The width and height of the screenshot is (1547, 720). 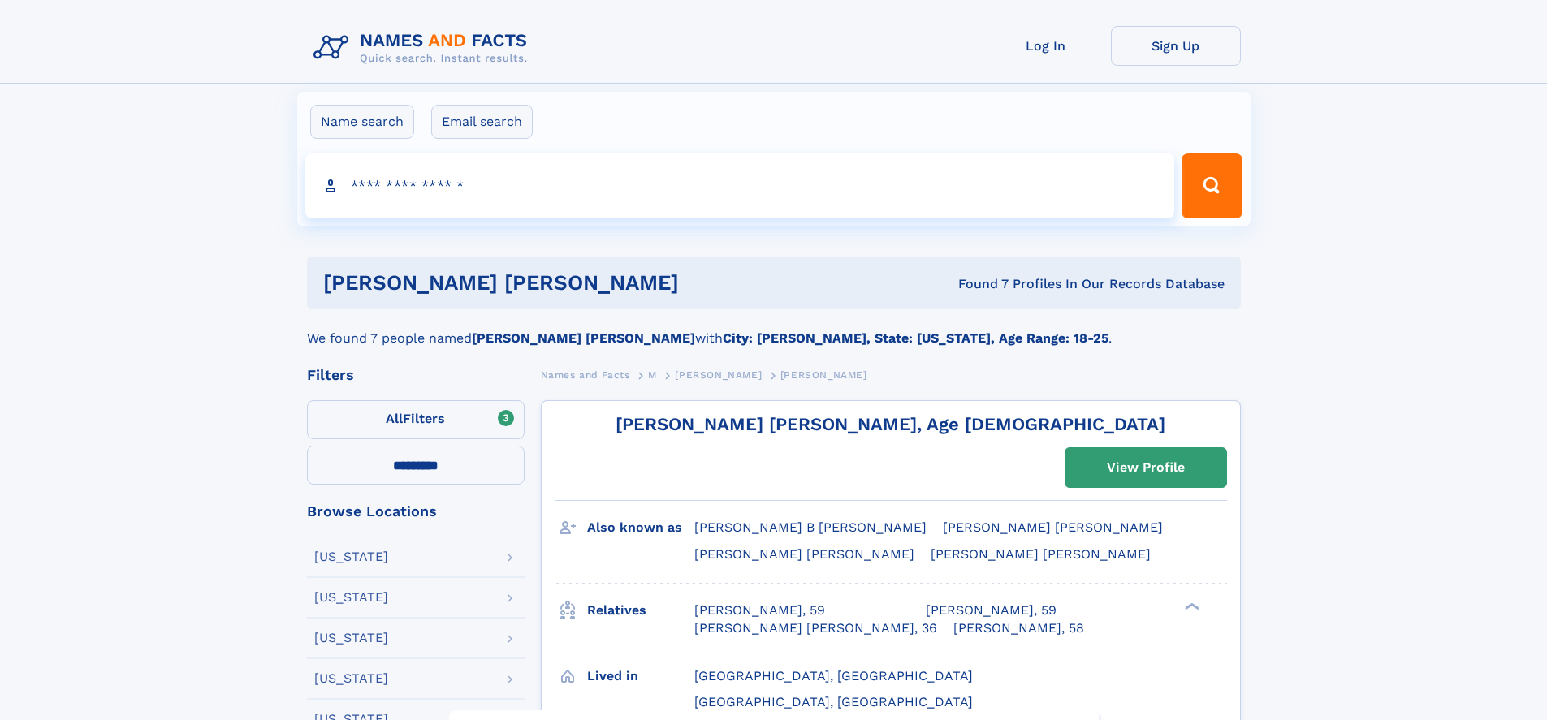 What do you see at coordinates (1176, 45) in the screenshot?
I see `a: Sign Up` at bounding box center [1176, 45].